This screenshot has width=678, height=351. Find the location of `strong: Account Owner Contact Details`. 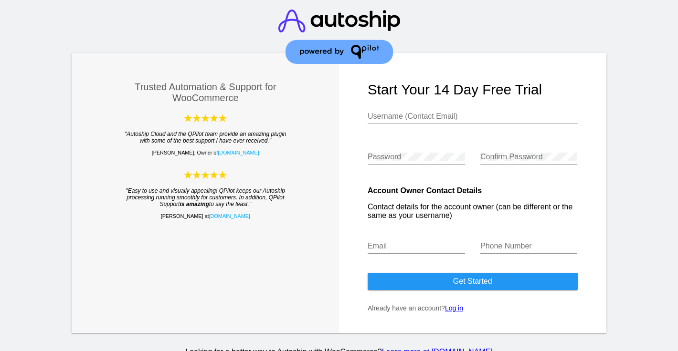

strong: Account Owner Contact Details is located at coordinates (424, 190).